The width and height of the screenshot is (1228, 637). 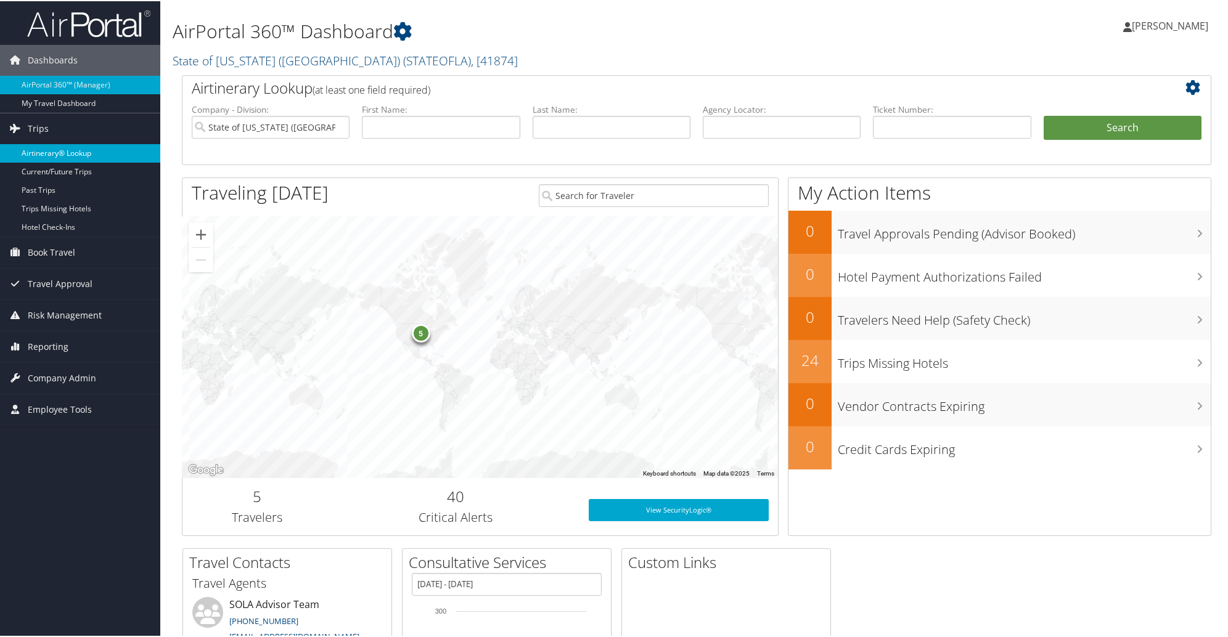 I want to click on h3: Travel Agents, so click(x=287, y=583).